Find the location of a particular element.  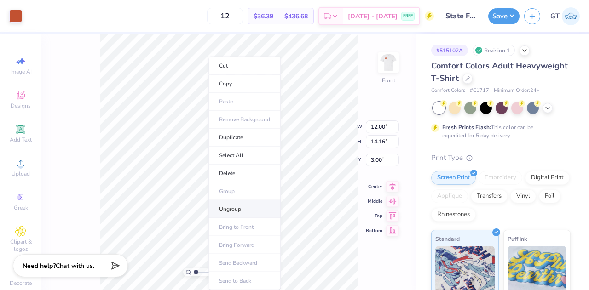

strong: Fresh Prints Flash: is located at coordinates (466, 127).